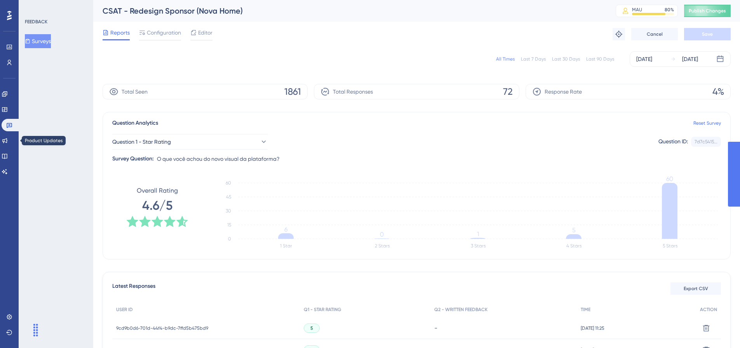 The image size is (740, 348). I want to click on span: O que você achou do novo visual da plataforma?, so click(218, 159).